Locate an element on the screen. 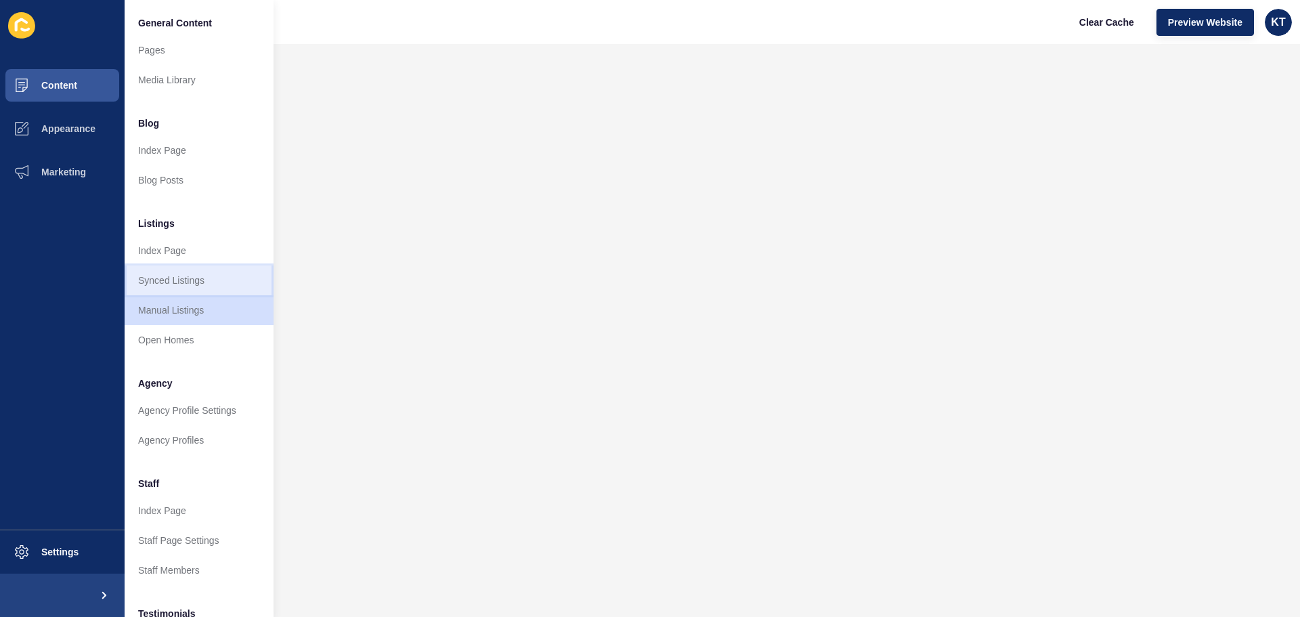 The image size is (1300, 617). span: Agency is located at coordinates (155, 383).